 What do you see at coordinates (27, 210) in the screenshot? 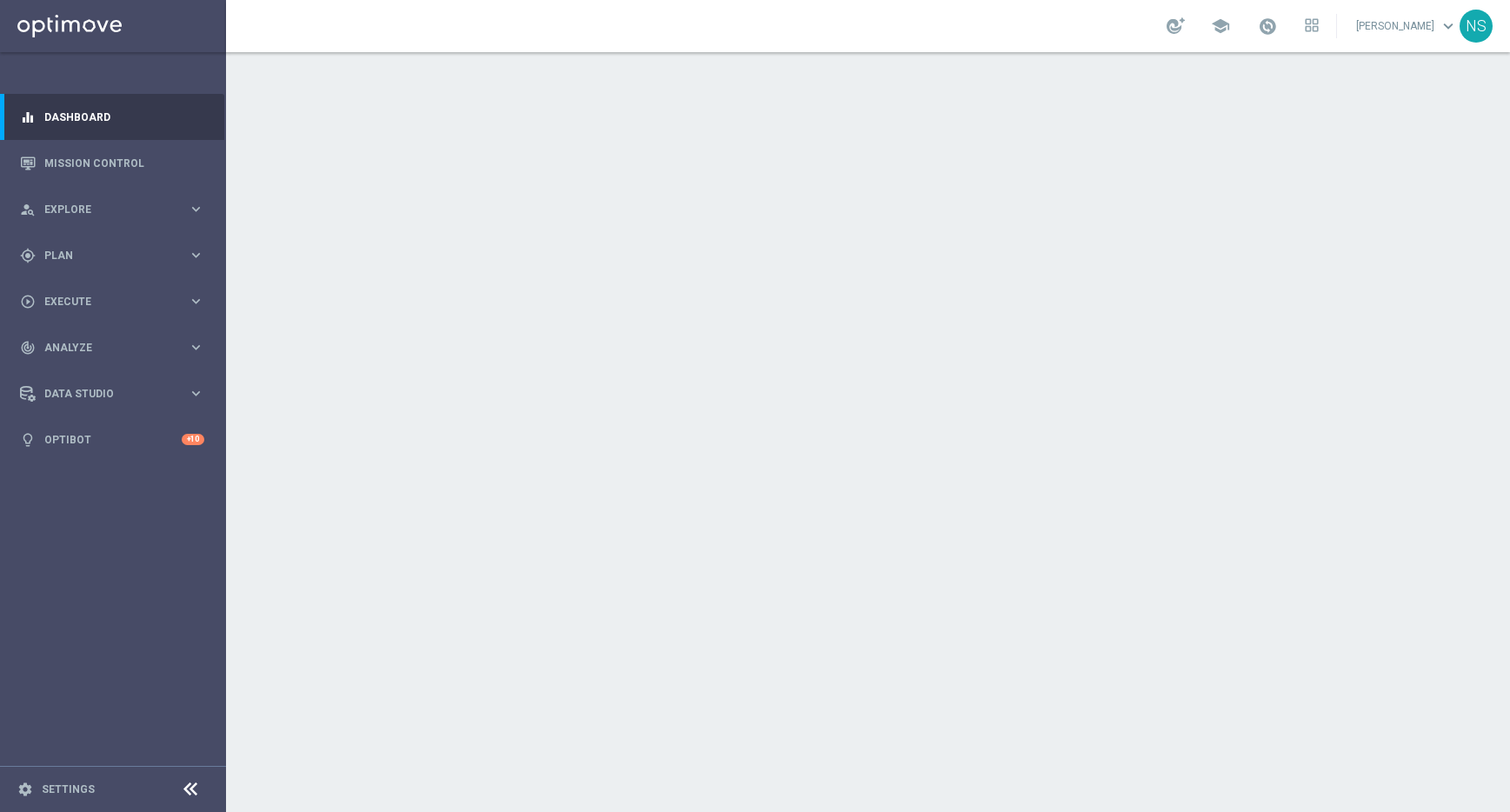
I see `i: person_search` at bounding box center [27, 210].